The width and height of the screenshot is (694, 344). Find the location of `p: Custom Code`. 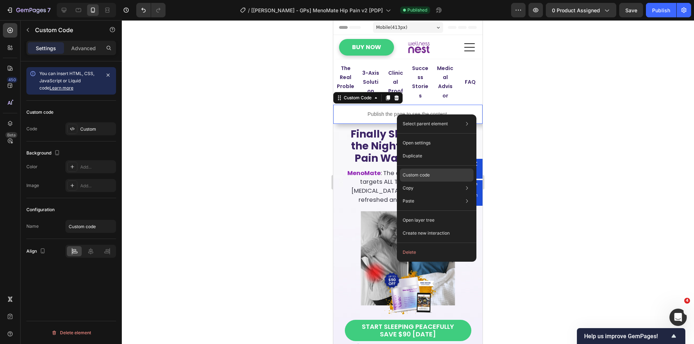

p: Custom Code is located at coordinates (66, 30).